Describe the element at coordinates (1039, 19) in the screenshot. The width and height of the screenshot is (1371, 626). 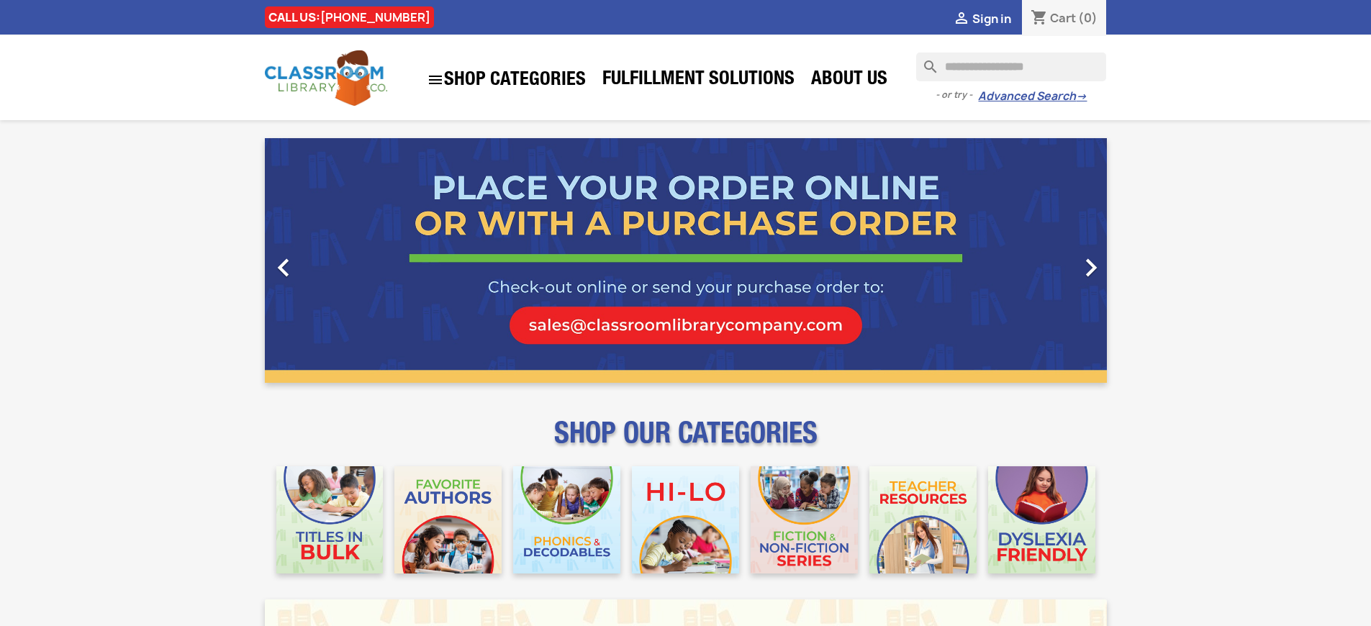
I see `i: shopping_cart` at that location.